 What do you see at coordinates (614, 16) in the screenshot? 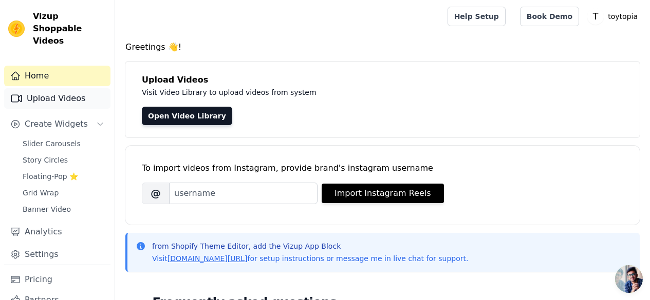
I see `button: T toytopia` at bounding box center [614, 16].